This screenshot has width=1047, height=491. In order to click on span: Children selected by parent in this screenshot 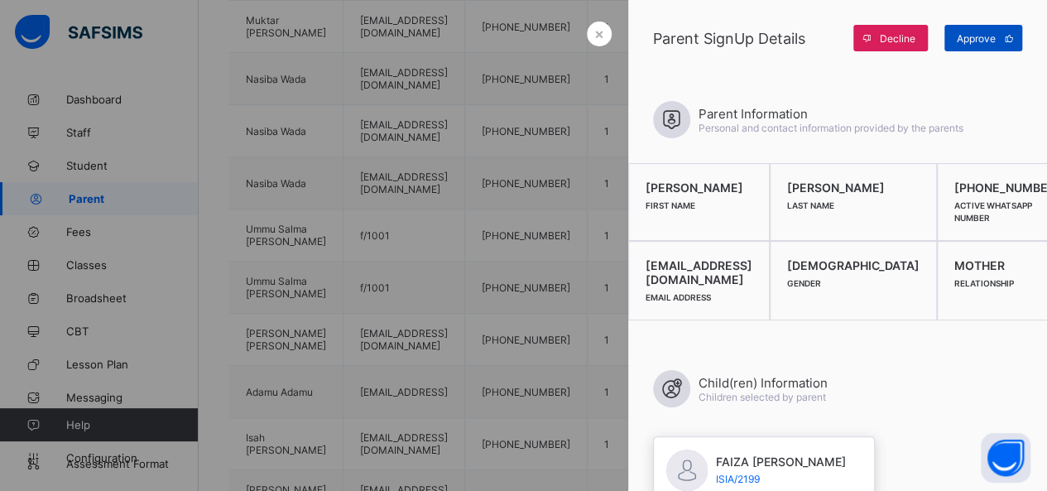, I will do `click(762, 396)`.